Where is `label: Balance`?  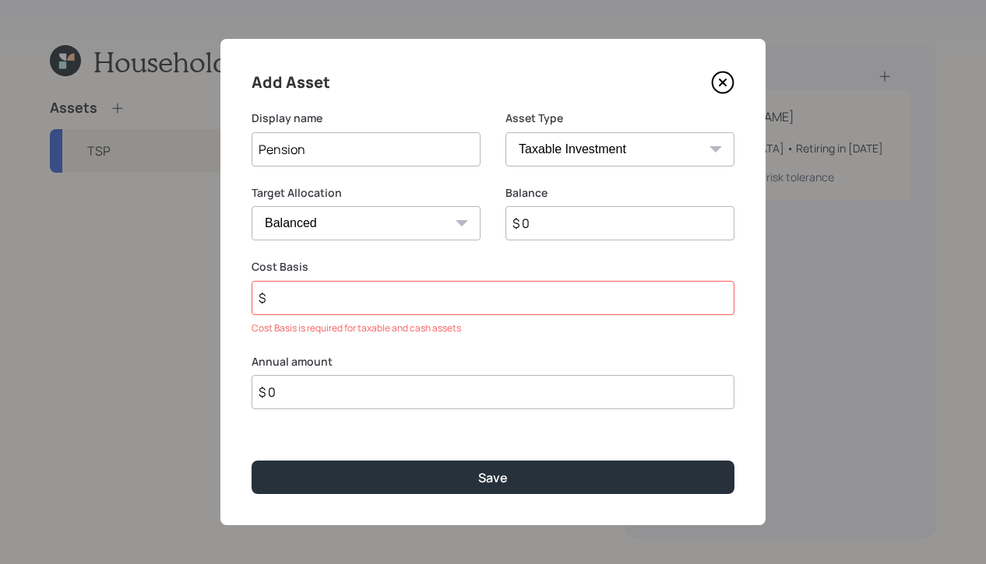
label: Balance is located at coordinates (620, 193).